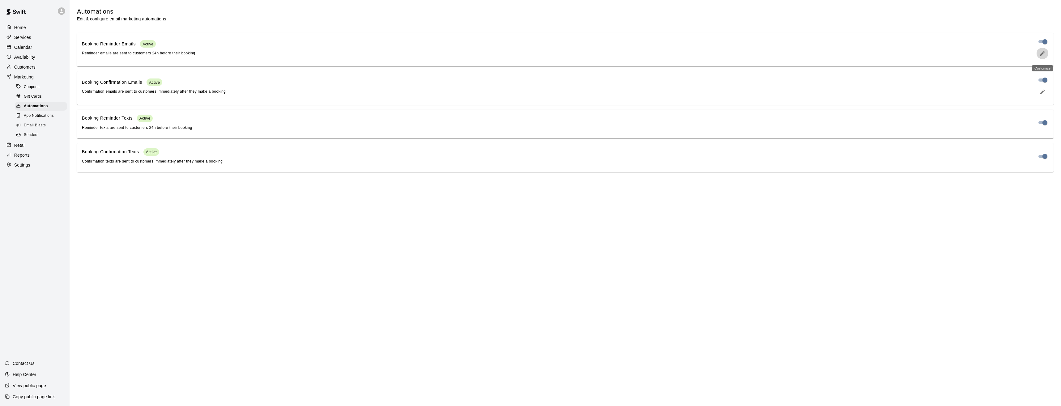  I want to click on a: Home, so click(35, 28).